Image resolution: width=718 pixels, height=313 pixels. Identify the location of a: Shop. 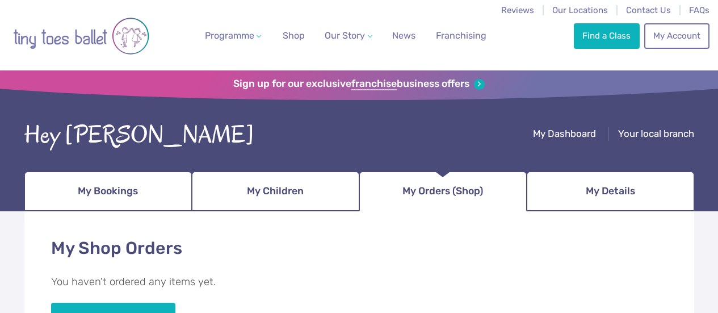
(293, 36).